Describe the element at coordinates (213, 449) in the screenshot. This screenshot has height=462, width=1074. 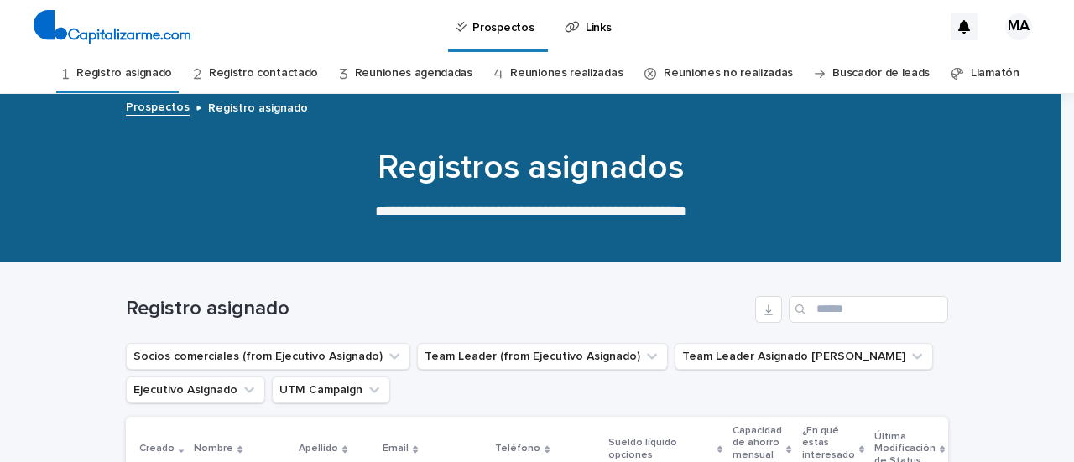
I see `p: Nombre` at that location.